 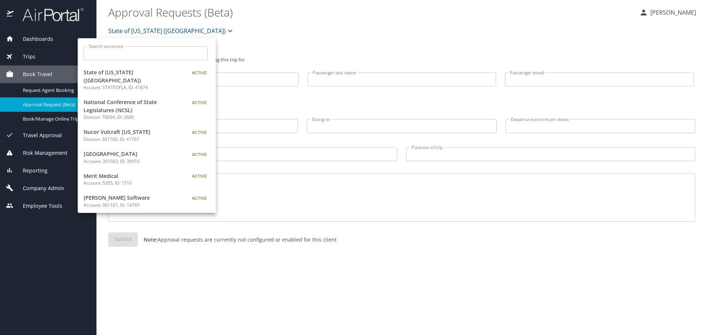 What do you see at coordinates (130, 88) in the screenshot?
I see `p: Account: STATEOFLA, ID: 41874` at bounding box center [130, 88].